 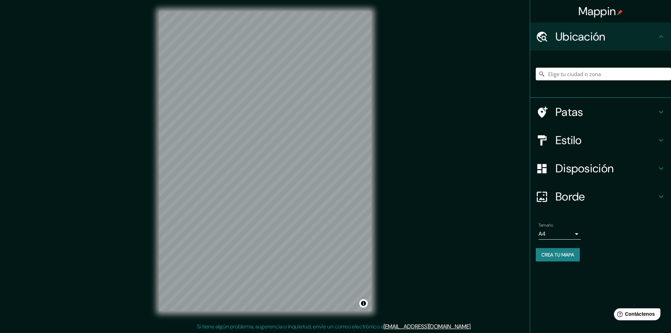 What do you see at coordinates (603, 74) in the screenshot?
I see `input: Elige tu ciudad o zona` at bounding box center [603, 74].